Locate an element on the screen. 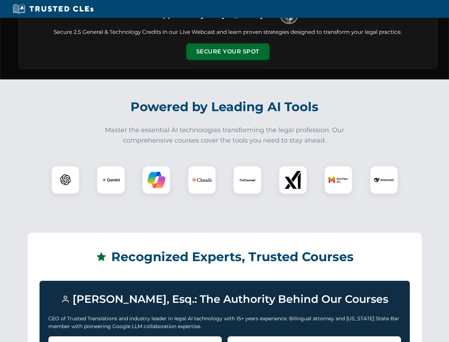  div: Copilot is located at coordinates (157, 180).